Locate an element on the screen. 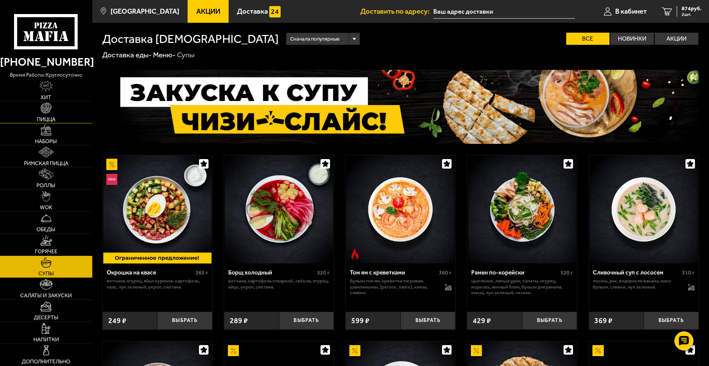  a: Борщ холодный is located at coordinates (279, 209).